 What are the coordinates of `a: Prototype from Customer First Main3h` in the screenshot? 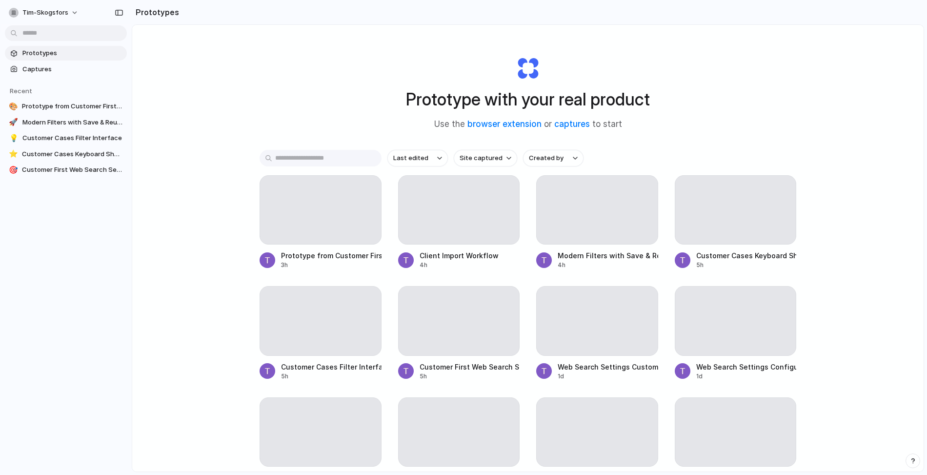 It's located at (320, 222).